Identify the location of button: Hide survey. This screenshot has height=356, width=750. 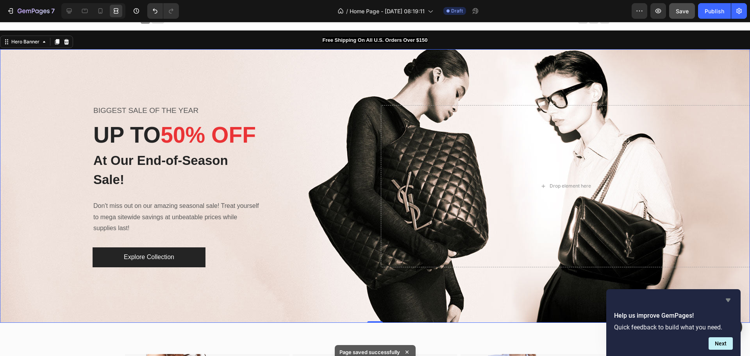
(728, 300).